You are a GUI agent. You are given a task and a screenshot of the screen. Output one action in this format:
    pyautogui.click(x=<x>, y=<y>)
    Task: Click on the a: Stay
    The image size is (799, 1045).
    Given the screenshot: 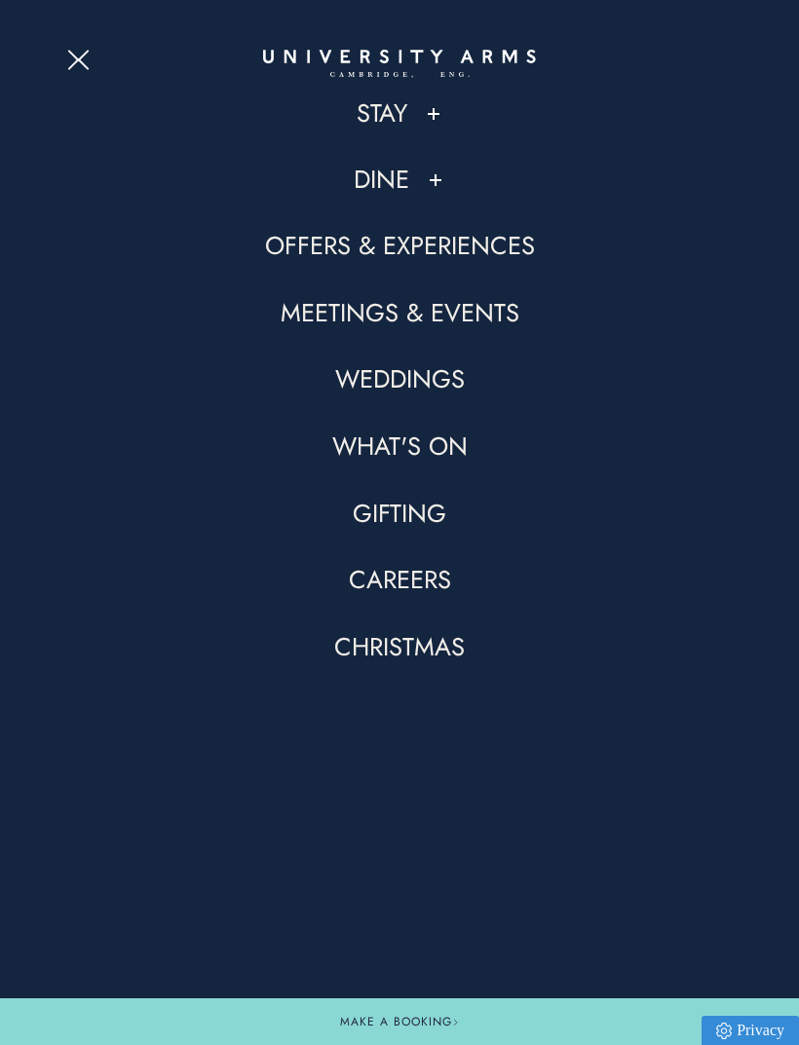 What is the action you would take?
    pyautogui.click(x=382, y=114)
    